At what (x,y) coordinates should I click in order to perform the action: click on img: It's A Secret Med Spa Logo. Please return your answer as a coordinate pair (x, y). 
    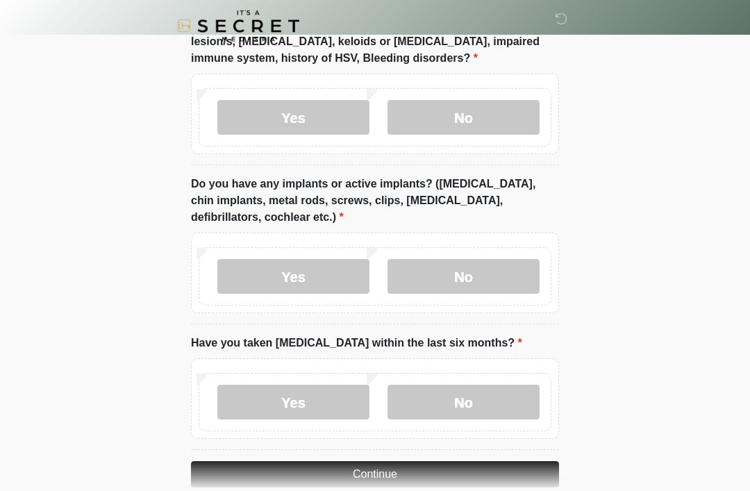
    Looking at the image, I should click on (238, 26).